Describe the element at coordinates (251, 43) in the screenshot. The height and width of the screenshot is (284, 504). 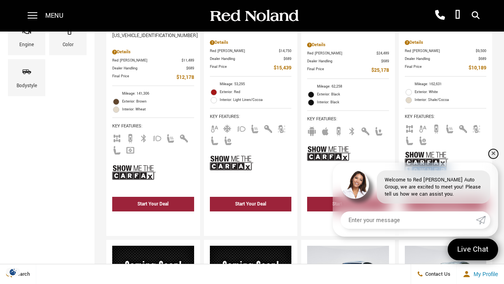
I see `div: Pricing Details - Pre-Owned 2011 Cadillac DTS Platinum With Navigation` at that location.